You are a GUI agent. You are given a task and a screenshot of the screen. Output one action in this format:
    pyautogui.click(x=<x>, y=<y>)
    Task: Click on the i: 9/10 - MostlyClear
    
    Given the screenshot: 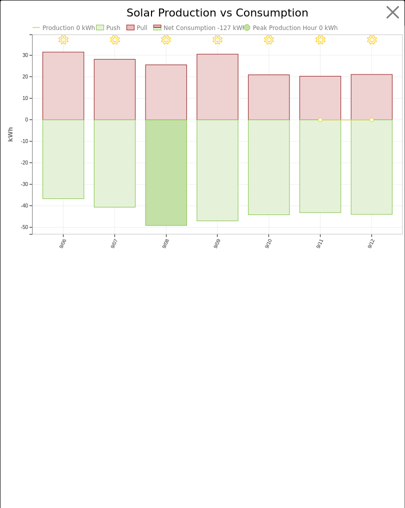 What is the action you would take?
    pyautogui.click(x=269, y=40)
    